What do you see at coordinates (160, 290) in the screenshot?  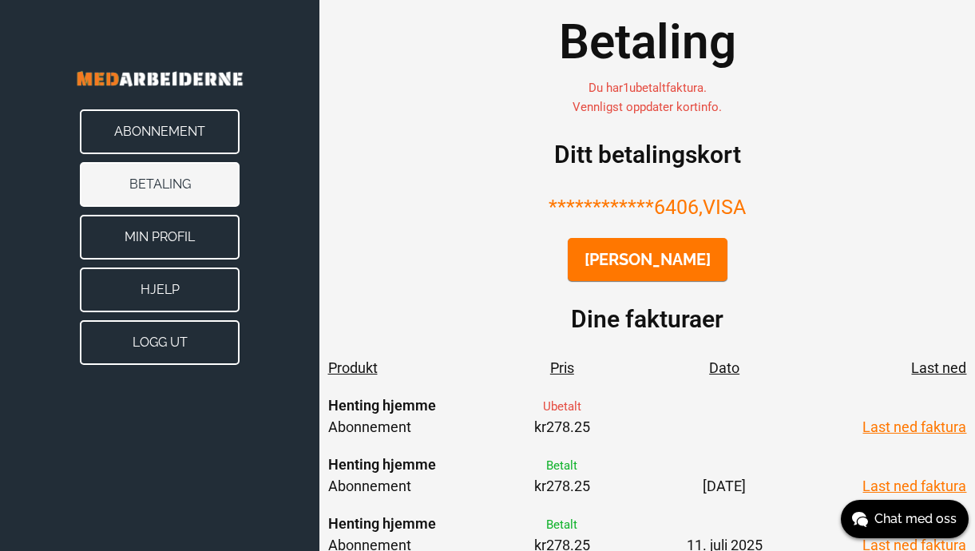 I see `button: Hjelp` at bounding box center [160, 290].